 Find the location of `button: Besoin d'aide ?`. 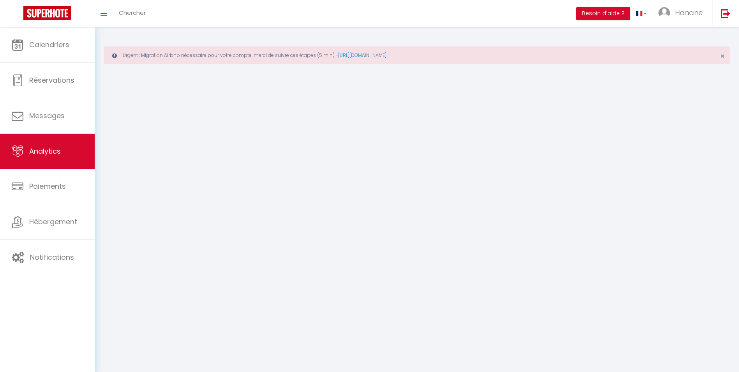

button: Besoin d'aide ? is located at coordinates (603, 14).